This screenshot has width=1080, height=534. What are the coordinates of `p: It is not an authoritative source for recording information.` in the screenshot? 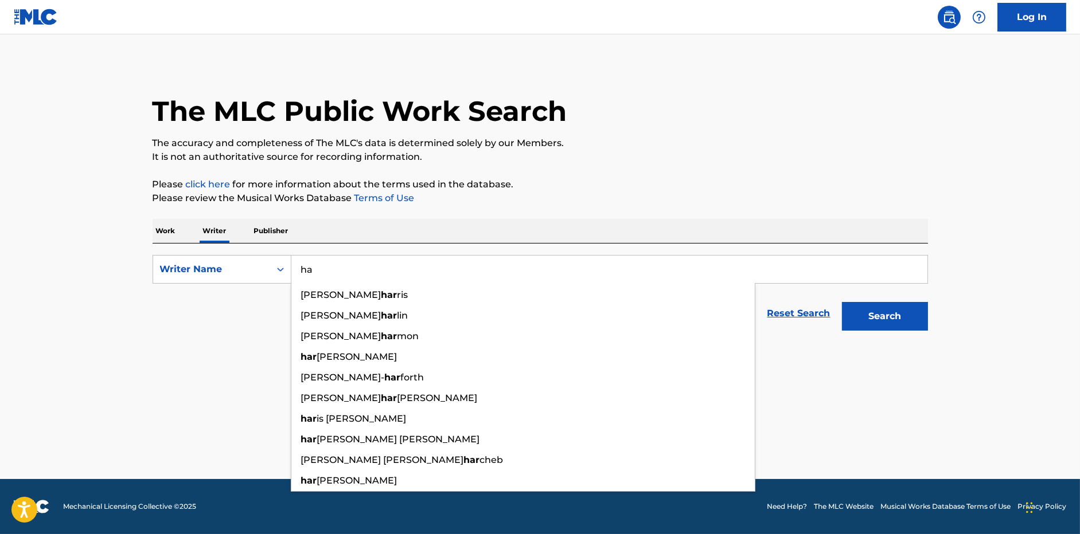 It's located at (540, 157).